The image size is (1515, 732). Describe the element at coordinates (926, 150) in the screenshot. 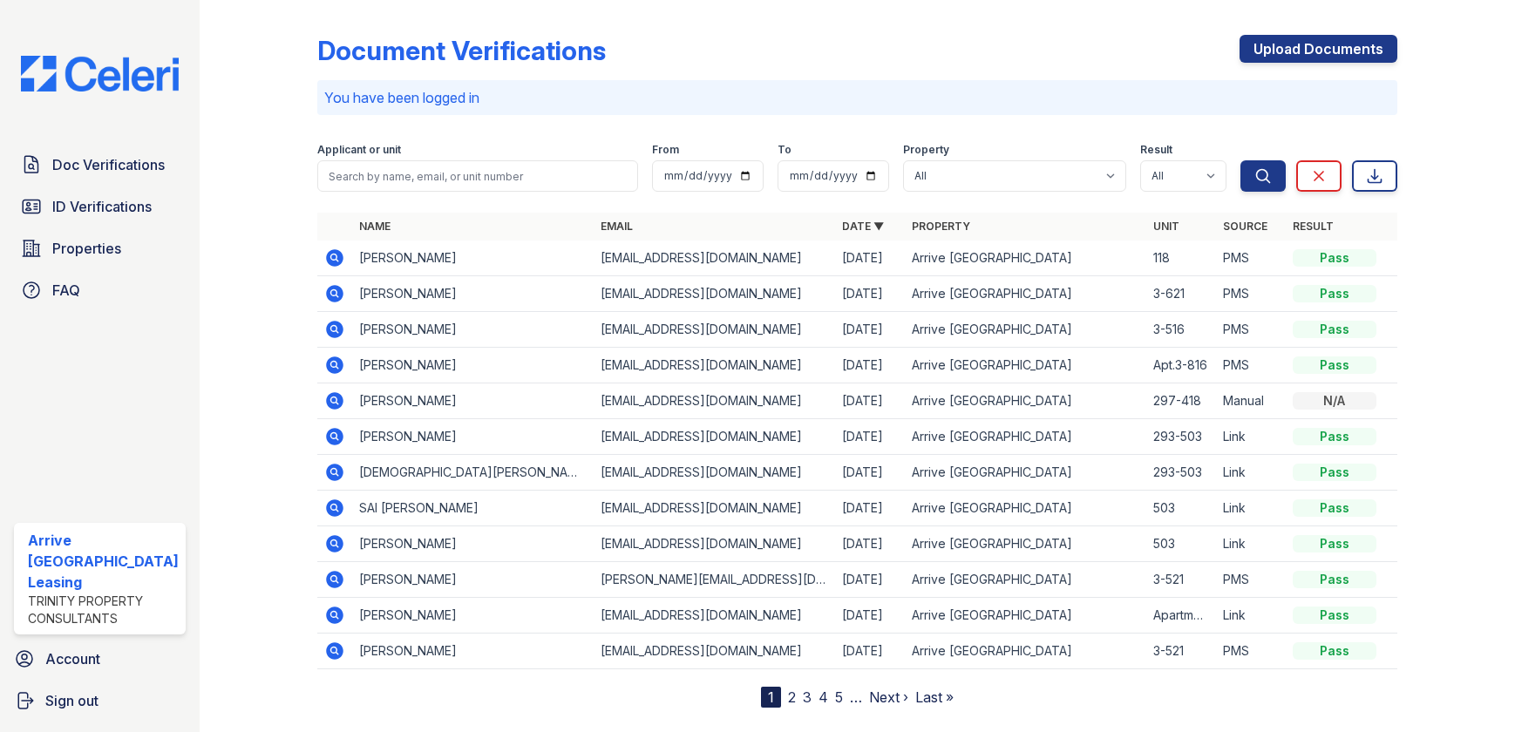

I see `label: Property` at that location.